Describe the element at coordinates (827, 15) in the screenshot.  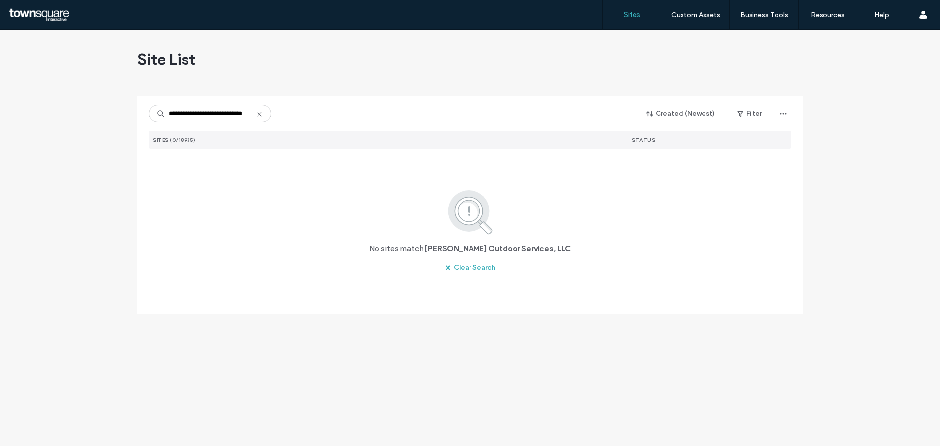
I see `label: Resources` at that location.